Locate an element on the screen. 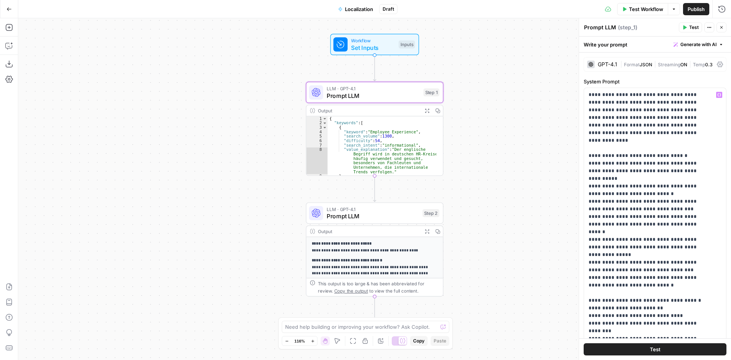 Image resolution: width=731 pixels, height=360 pixels. span: Workflow is located at coordinates (373, 40).